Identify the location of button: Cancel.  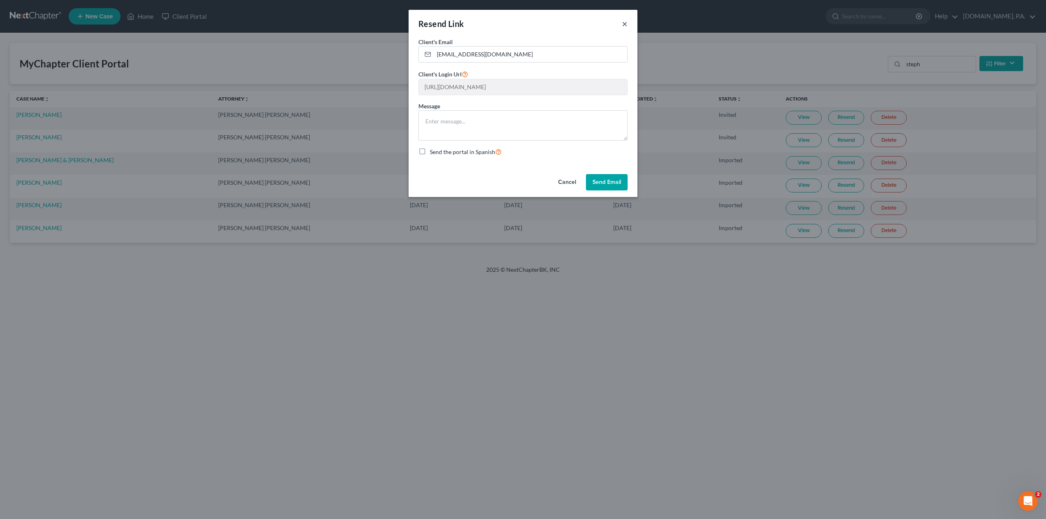
(567, 182).